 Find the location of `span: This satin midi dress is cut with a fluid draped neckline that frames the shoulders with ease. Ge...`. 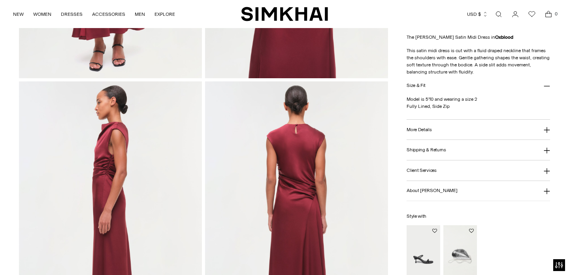

span: This satin midi dress is cut with a fluid draped neckline that frames the shoulders with ease. Ge... is located at coordinates (478, 61).